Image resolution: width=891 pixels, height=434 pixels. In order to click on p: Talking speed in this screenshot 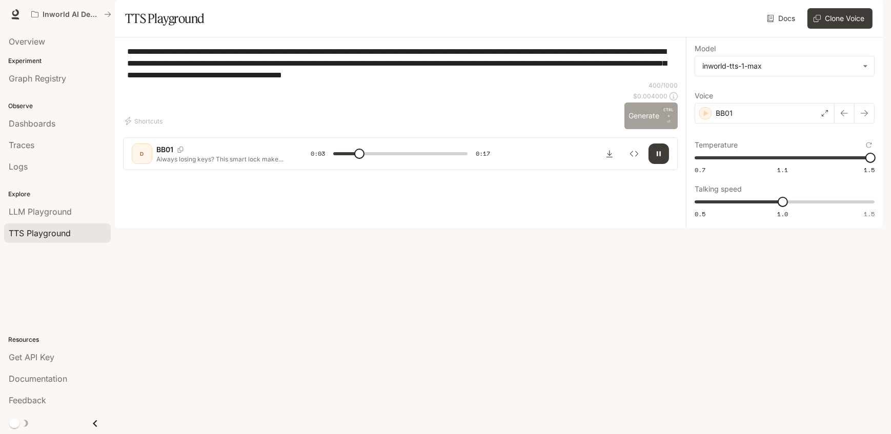, I will do `click(719, 189)`.